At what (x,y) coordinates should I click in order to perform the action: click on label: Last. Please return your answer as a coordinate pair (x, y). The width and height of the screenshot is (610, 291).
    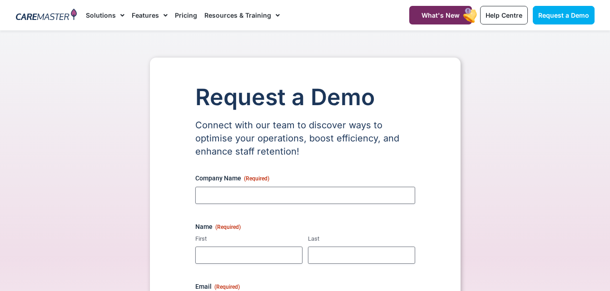
    Looking at the image, I should click on (361, 239).